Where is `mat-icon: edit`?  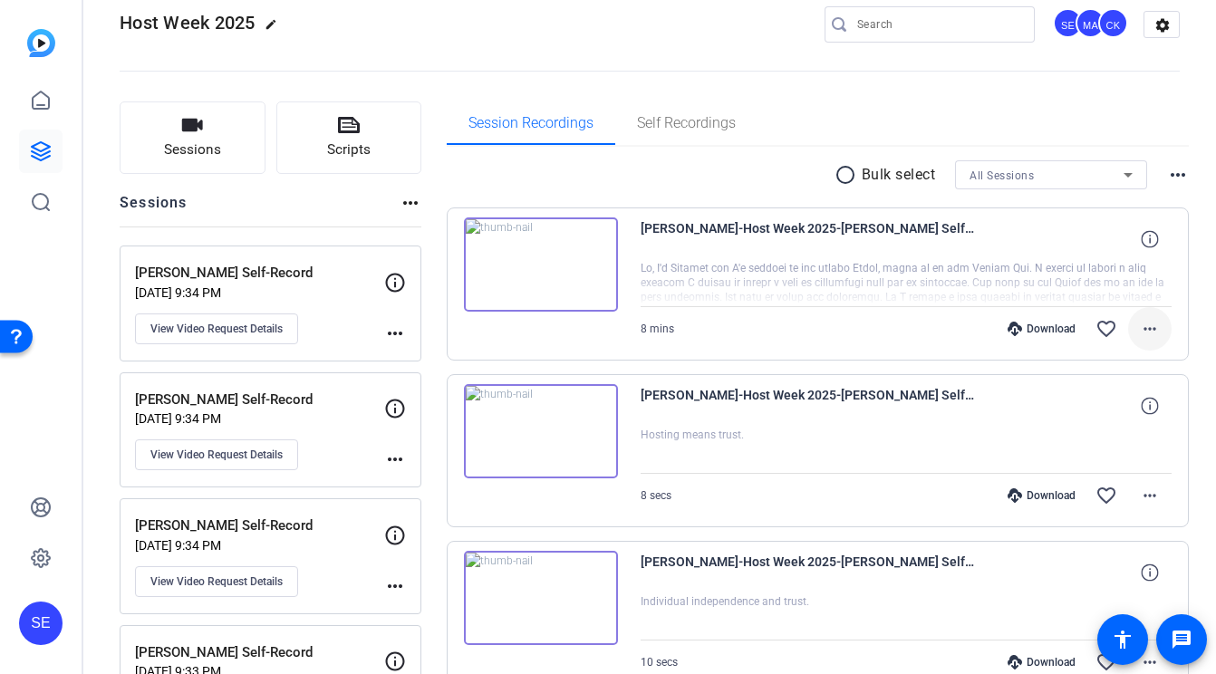 mat-icon: edit is located at coordinates (275, 29).